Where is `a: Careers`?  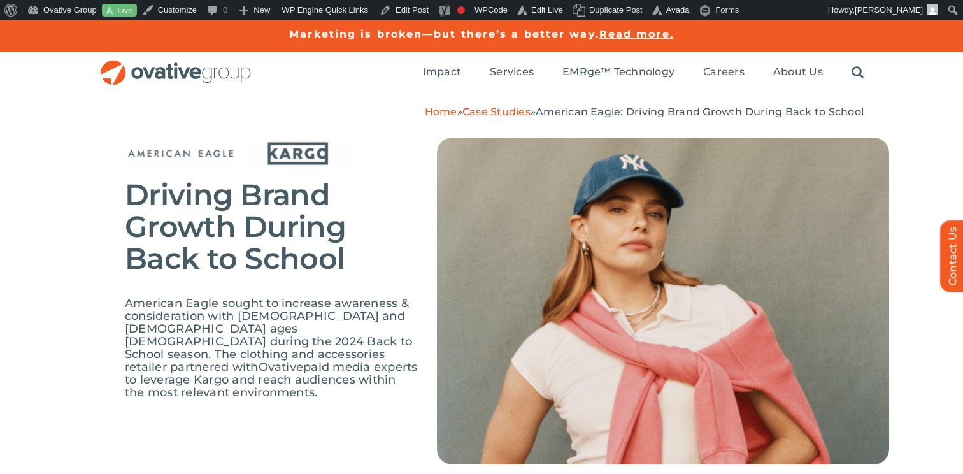
a: Careers is located at coordinates (723, 73).